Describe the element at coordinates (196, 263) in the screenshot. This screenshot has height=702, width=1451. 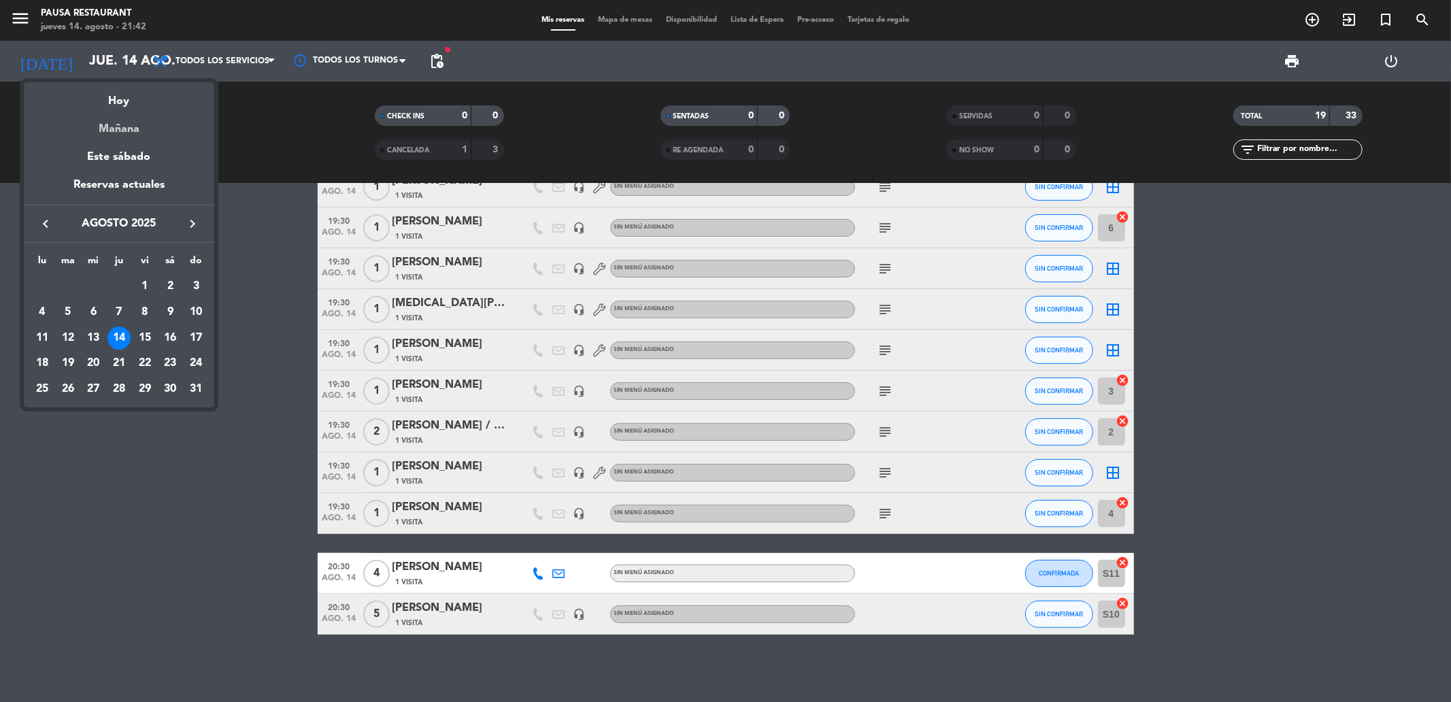
I see `th: domingo` at that location.